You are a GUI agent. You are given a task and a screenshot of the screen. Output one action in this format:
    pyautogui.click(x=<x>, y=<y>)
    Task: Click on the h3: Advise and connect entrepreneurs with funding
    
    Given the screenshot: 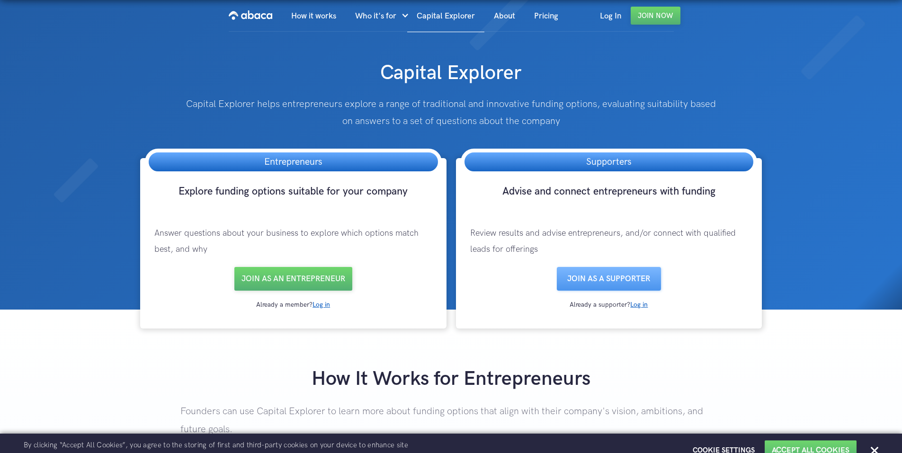 What is the action you would take?
    pyautogui.click(x=609, y=200)
    